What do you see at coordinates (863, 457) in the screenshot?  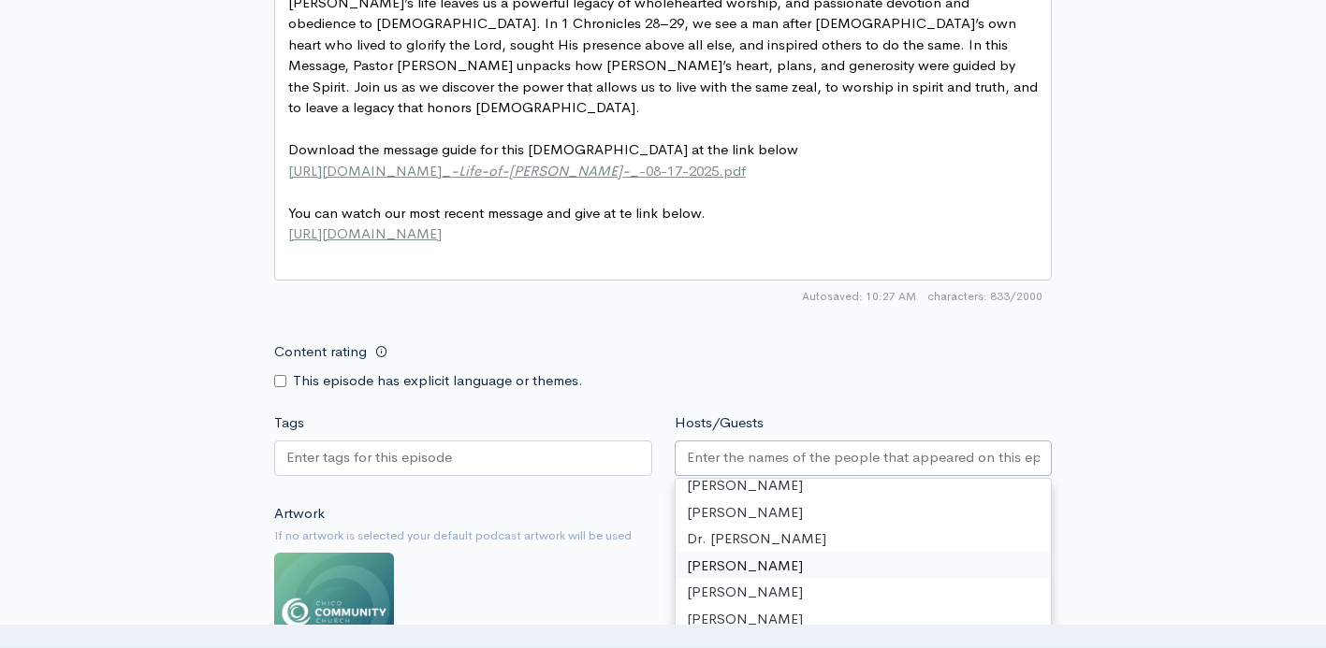 I see `input: Enter the names of the people that appeared on this episode` at bounding box center [863, 457].